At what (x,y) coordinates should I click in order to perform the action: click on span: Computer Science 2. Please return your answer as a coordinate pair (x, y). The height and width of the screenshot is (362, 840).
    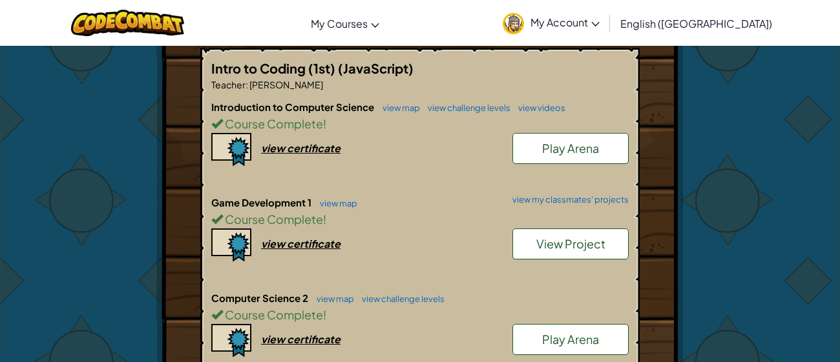
    Looking at the image, I should click on (260, 298).